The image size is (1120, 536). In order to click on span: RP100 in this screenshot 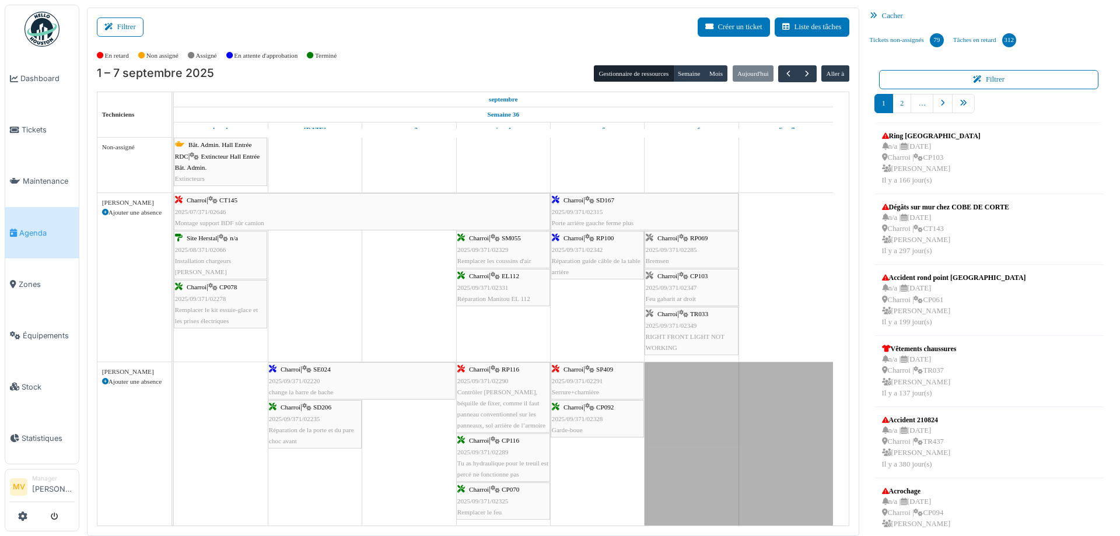, I will do `click(605, 238)`.